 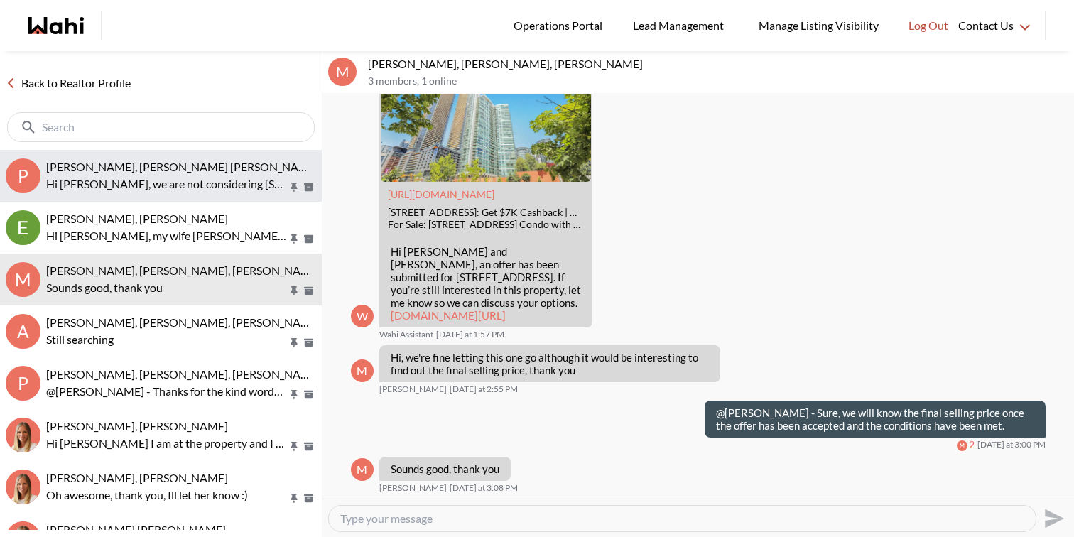 I want to click on p: Still searching, so click(x=167, y=340).